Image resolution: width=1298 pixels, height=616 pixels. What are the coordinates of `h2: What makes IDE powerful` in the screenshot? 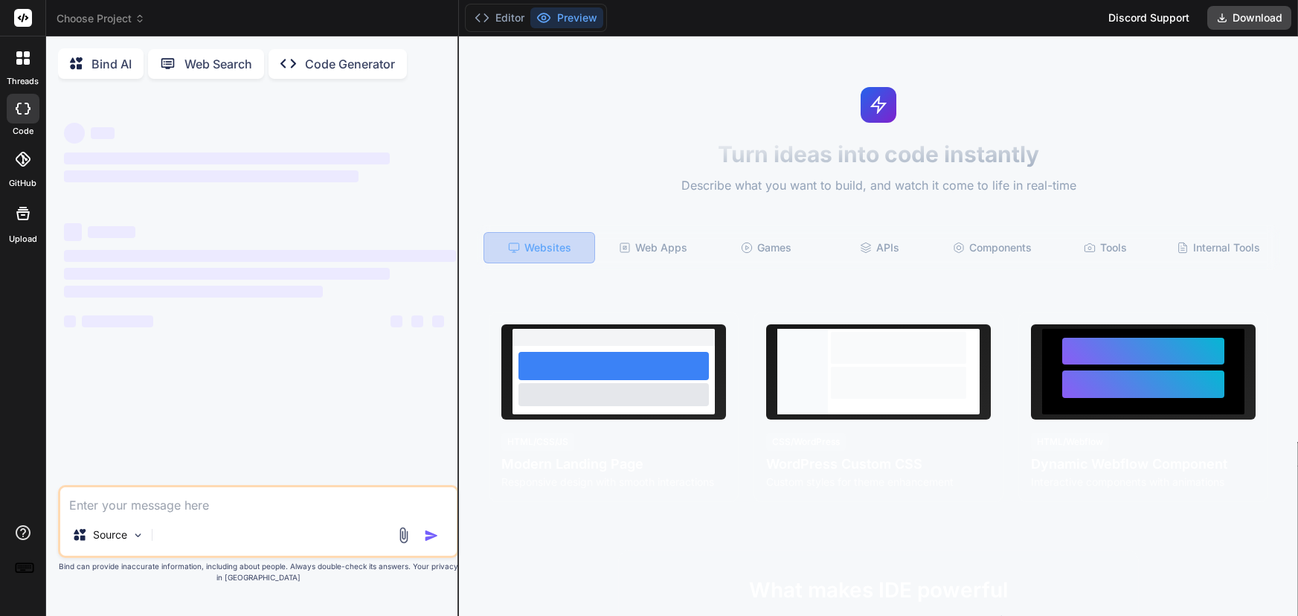 It's located at (878, 590).